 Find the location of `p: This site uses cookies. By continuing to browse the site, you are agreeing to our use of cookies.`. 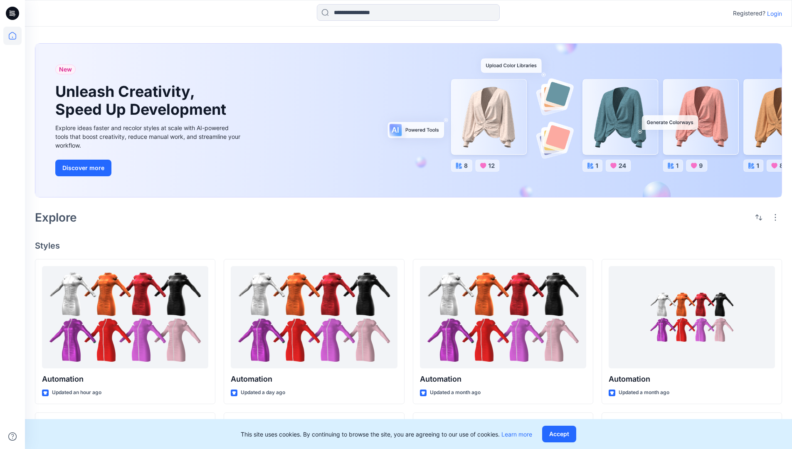

p: This site uses cookies. By continuing to browse the site, you are agreeing to our use of cookies. is located at coordinates (386, 434).